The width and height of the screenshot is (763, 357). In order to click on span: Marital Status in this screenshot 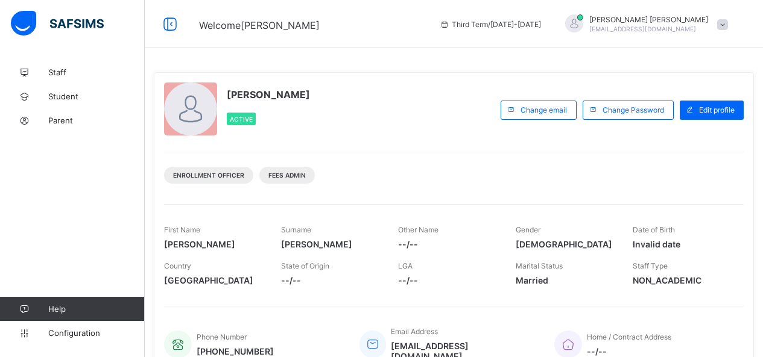, I will do `click(539, 266)`.